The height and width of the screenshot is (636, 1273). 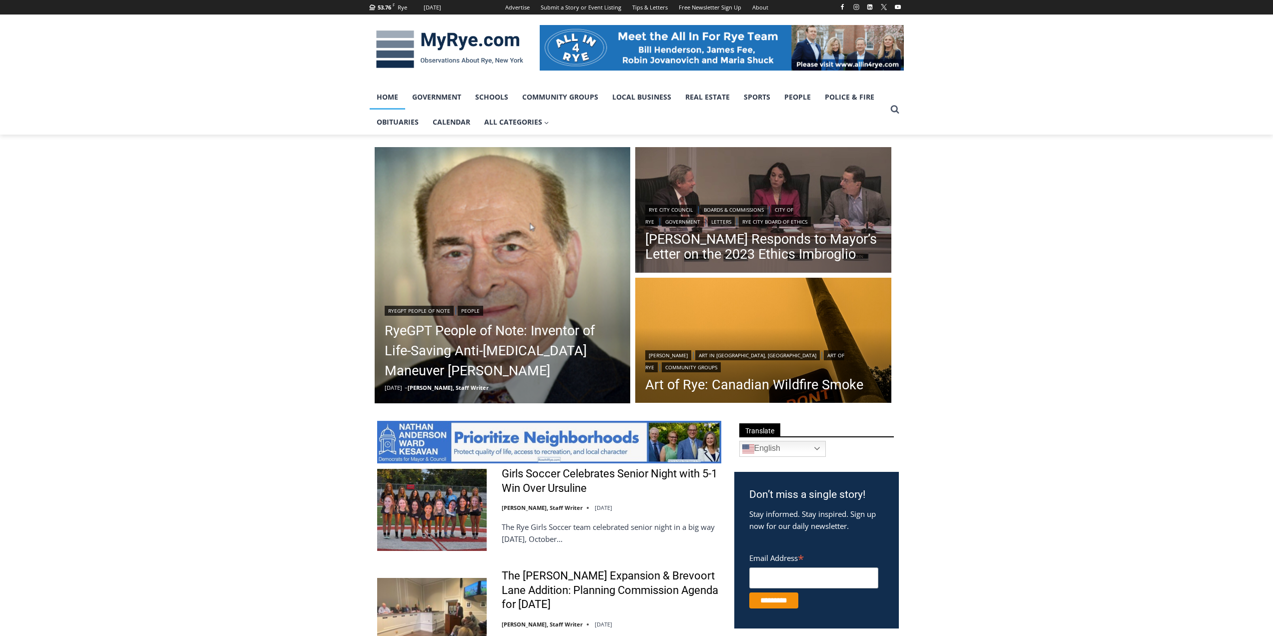 I want to click on a: X, so click(x=884, y=7).